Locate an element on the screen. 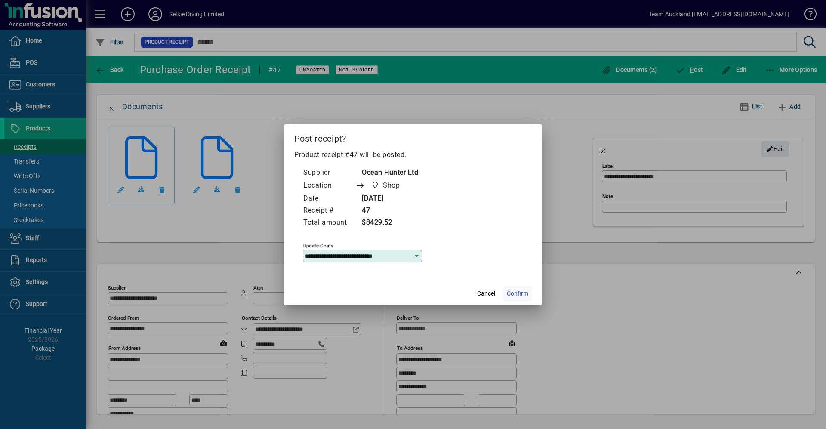 The width and height of the screenshot is (826, 429). mat-label: Update costs is located at coordinates (319, 245).